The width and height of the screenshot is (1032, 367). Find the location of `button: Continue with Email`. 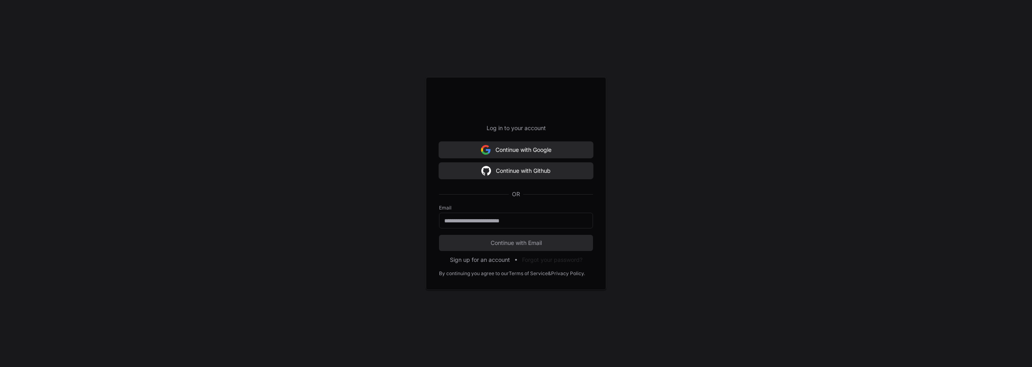

button: Continue with Email is located at coordinates (516, 243).